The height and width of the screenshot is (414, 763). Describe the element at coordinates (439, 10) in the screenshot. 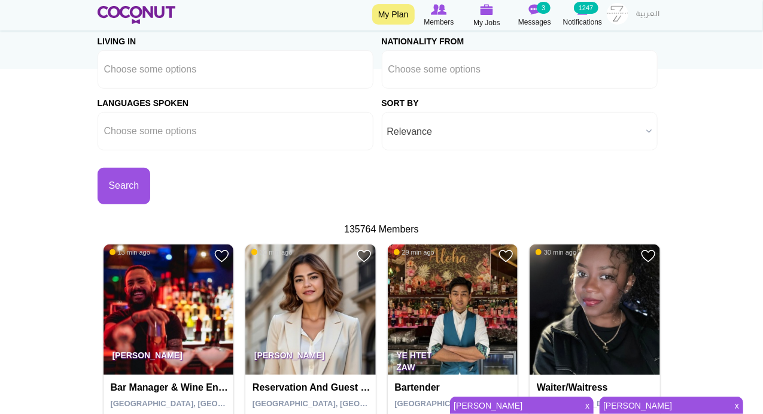

I see `img: Browse Members` at that location.